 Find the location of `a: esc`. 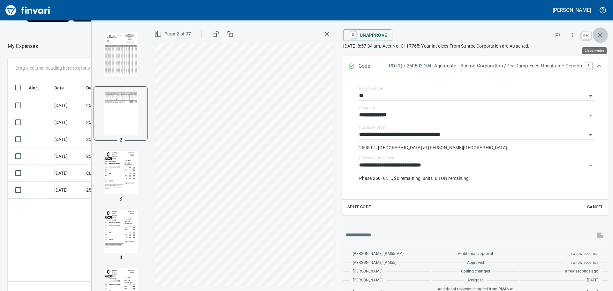

a: esc is located at coordinates (586, 35).